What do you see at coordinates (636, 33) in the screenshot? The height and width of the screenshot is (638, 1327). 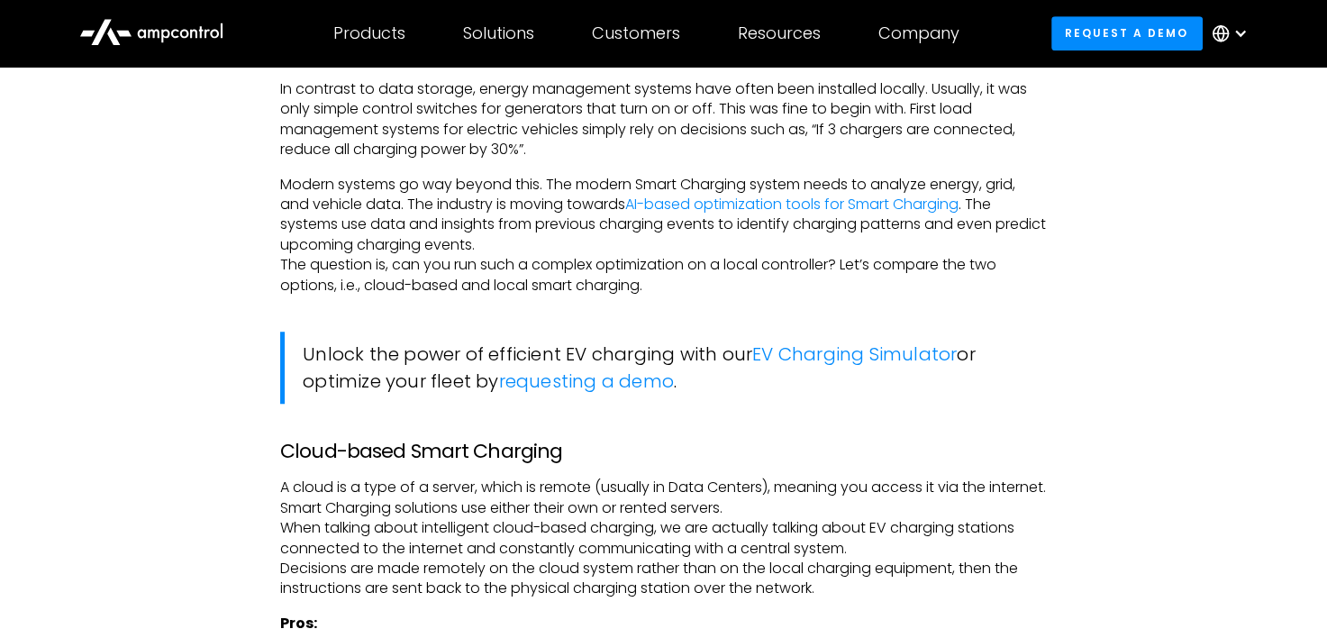 I see `div: Customers` at bounding box center [636, 33].